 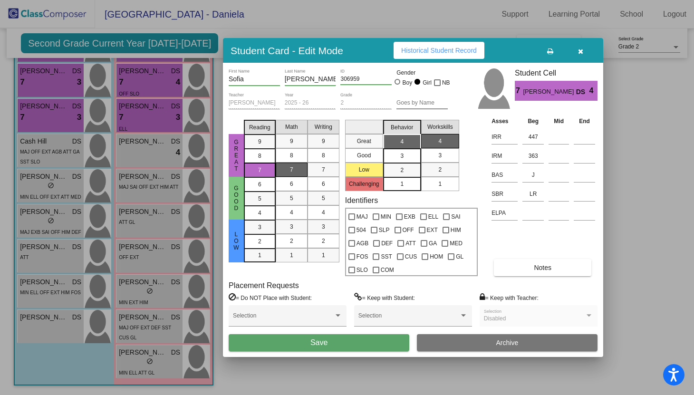 I want to click on th: Asses, so click(x=504, y=121).